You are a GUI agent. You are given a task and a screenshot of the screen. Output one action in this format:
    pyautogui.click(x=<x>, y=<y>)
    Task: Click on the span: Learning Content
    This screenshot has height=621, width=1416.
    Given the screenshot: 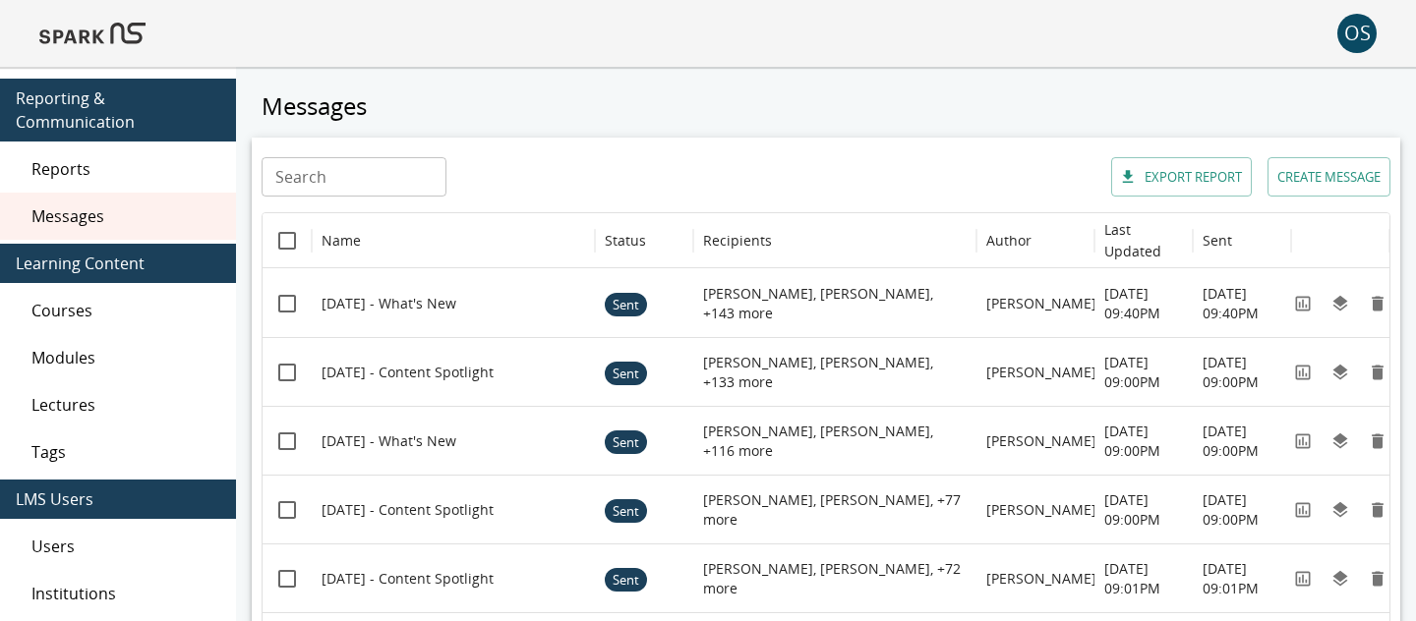 What is the action you would take?
    pyautogui.click(x=118, y=264)
    